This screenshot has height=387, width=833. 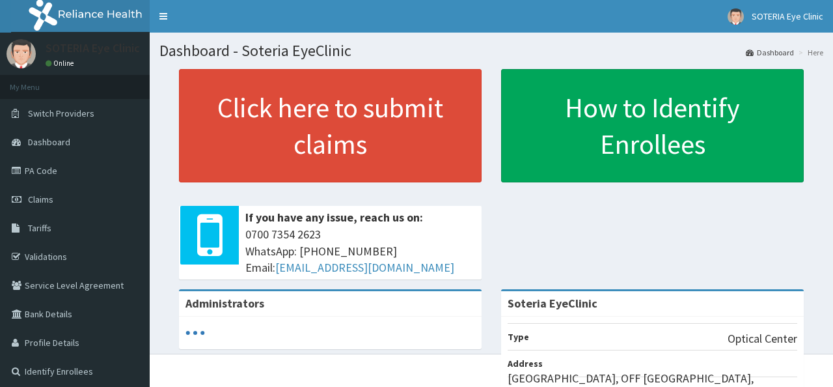 I want to click on span: Switch Providers, so click(x=61, y=113).